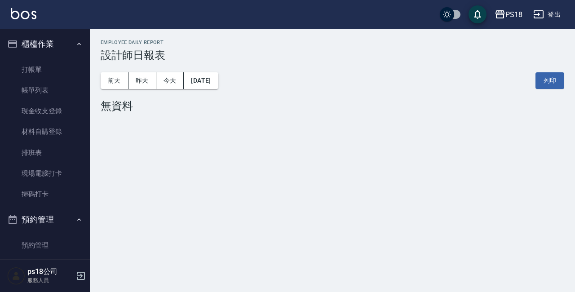  I want to click on h3: 設計師日報表, so click(332, 55).